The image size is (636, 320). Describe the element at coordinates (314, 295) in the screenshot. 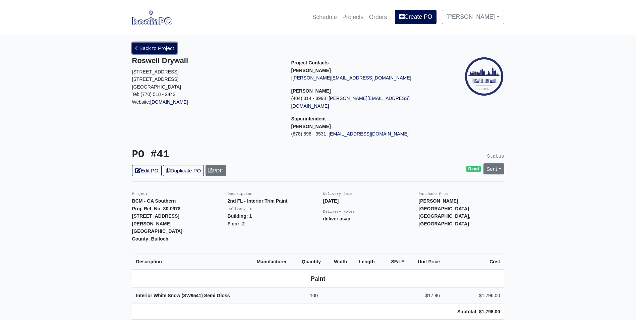

I see `td: 100` at that location.